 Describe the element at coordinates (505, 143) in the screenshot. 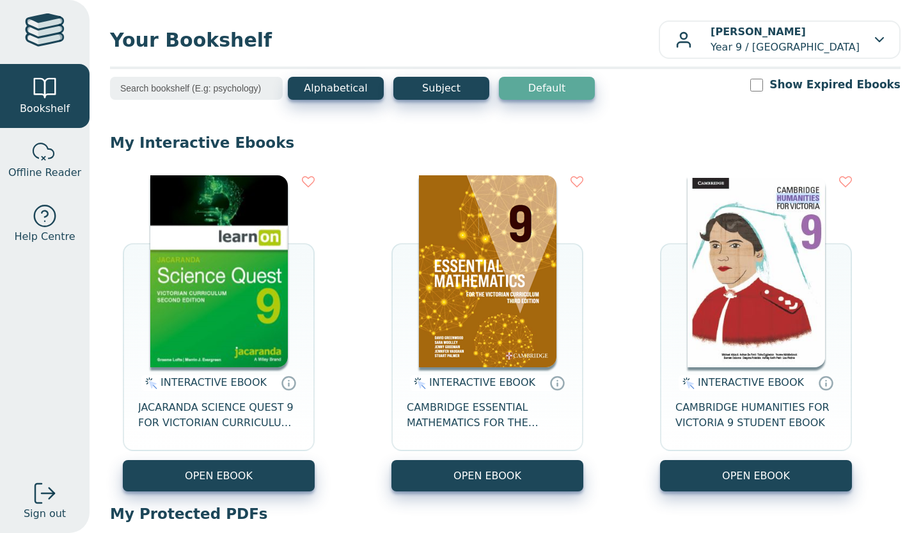

I see `p: My Interactive Ebooks` at that location.